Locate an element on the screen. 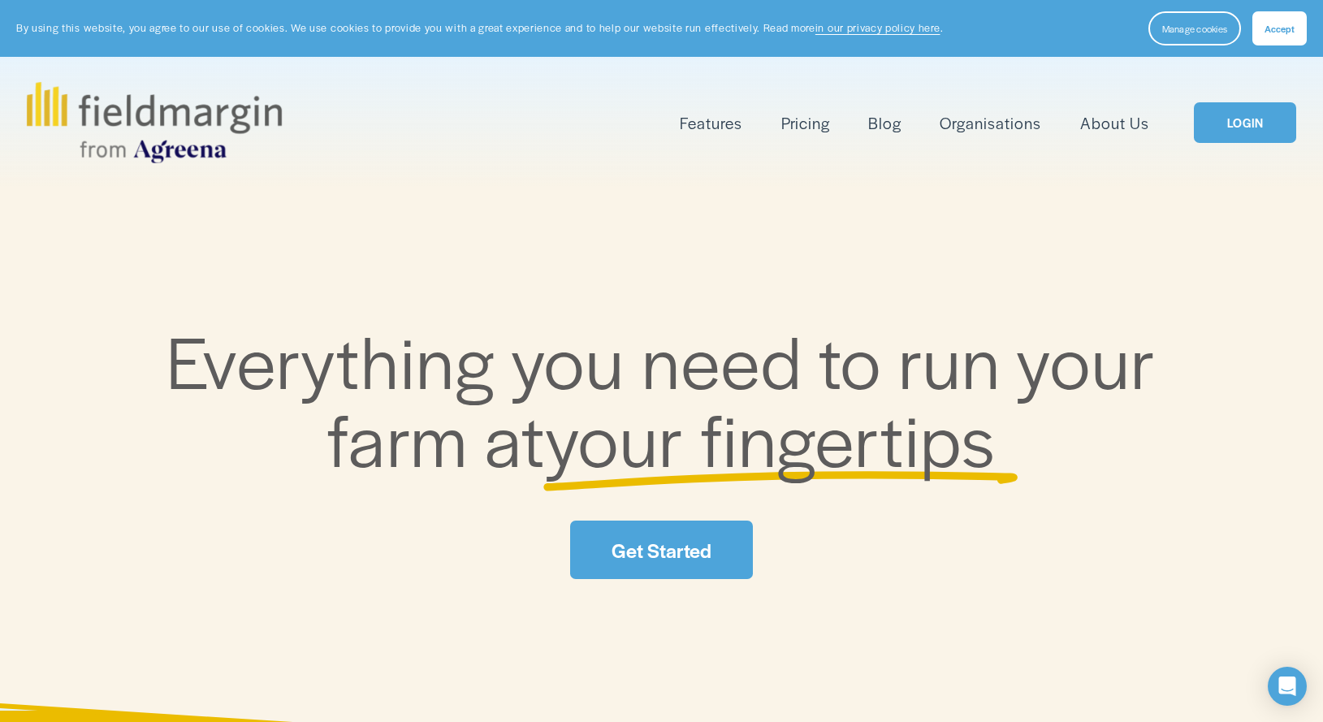 This screenshot has height=722, width=1323. a: Get Started is located at coordinates (661, 549).